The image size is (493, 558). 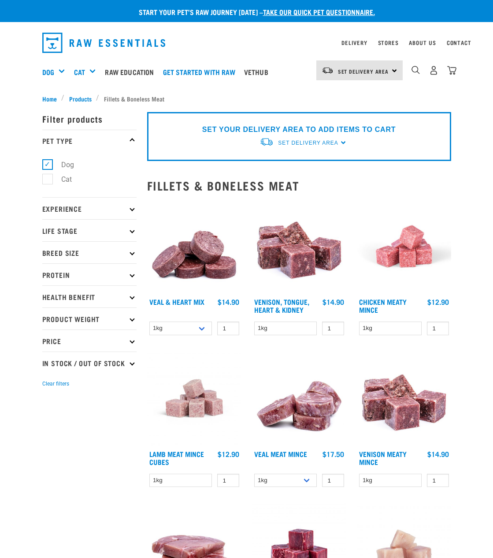 I want to click on a: About Us, so click(x=422, y=42).